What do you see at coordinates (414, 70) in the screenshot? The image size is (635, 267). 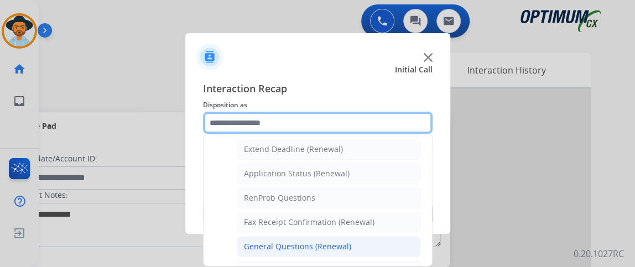 I see `span: Initial Call` at bounding box center [414, 70].